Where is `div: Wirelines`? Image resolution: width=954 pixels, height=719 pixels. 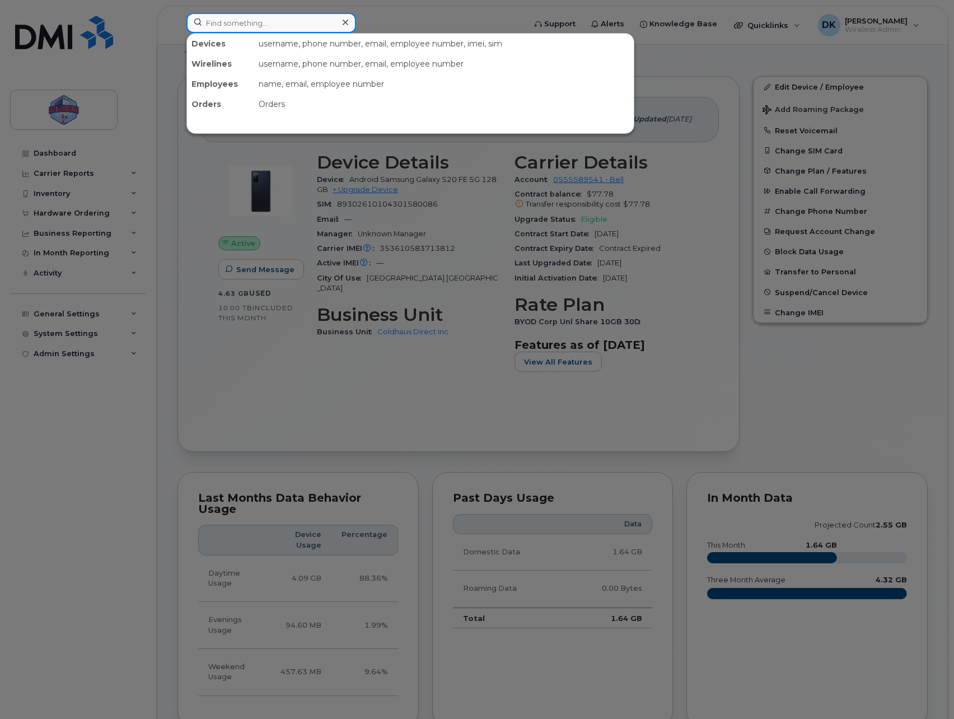
div: Wirelines is located at coordinates (221, 64).